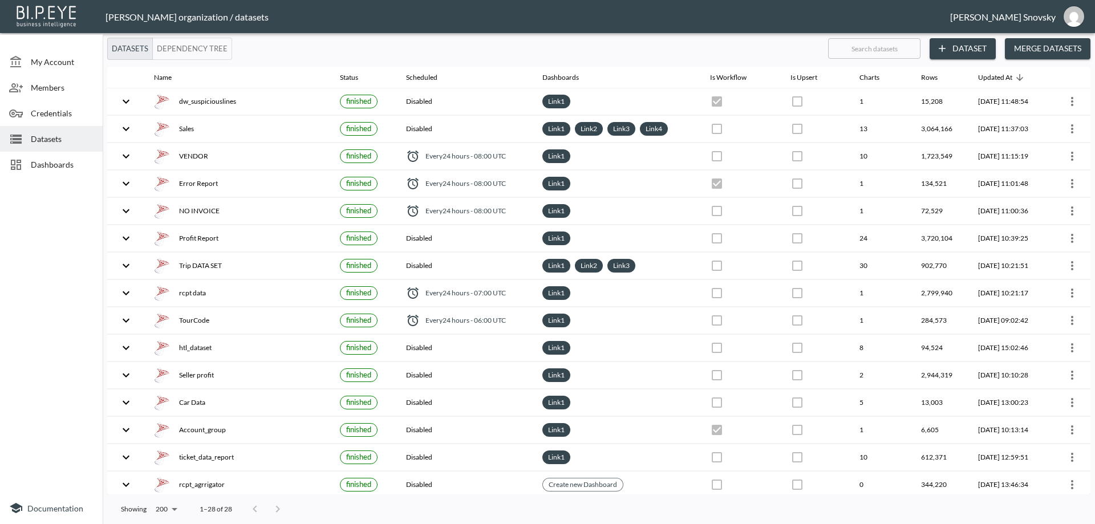 The height and width of the screenshot is (524, 1095). Describe the element at coordinates (940, 156) in the screenshot. I see `th: 1,723,549` at that location.